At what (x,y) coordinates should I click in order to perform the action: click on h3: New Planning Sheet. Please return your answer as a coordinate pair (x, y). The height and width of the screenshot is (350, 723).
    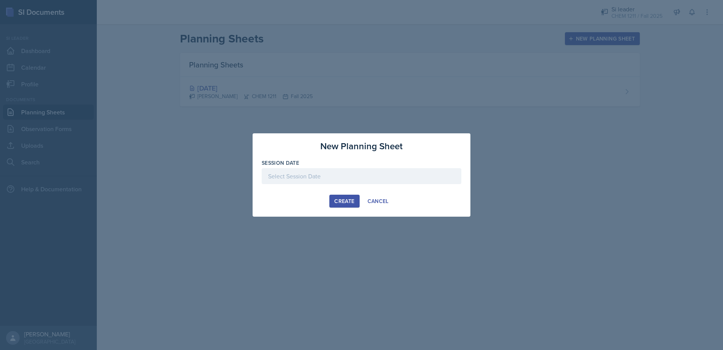
    Looking at the image, I should click on (362, 146).